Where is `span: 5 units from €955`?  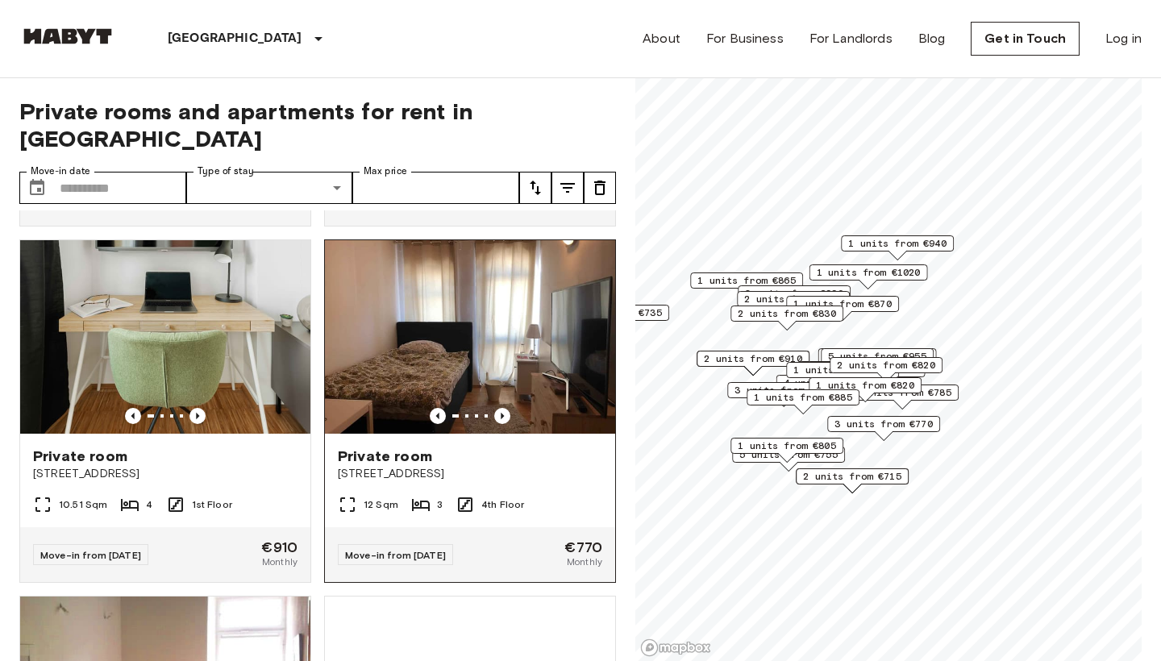
span: 5 units from €955 is located at coordinates (877, 356).